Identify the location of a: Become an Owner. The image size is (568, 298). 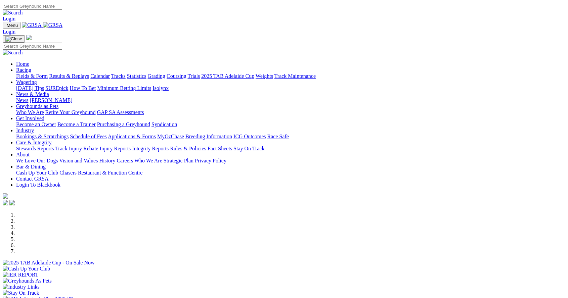
(36, 124).